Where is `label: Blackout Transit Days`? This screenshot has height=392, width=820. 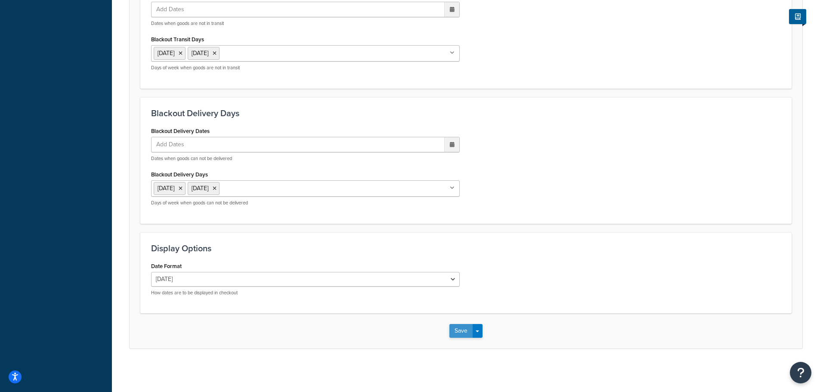 label: Blackout Transit Days is located at coordinates (177, 39).